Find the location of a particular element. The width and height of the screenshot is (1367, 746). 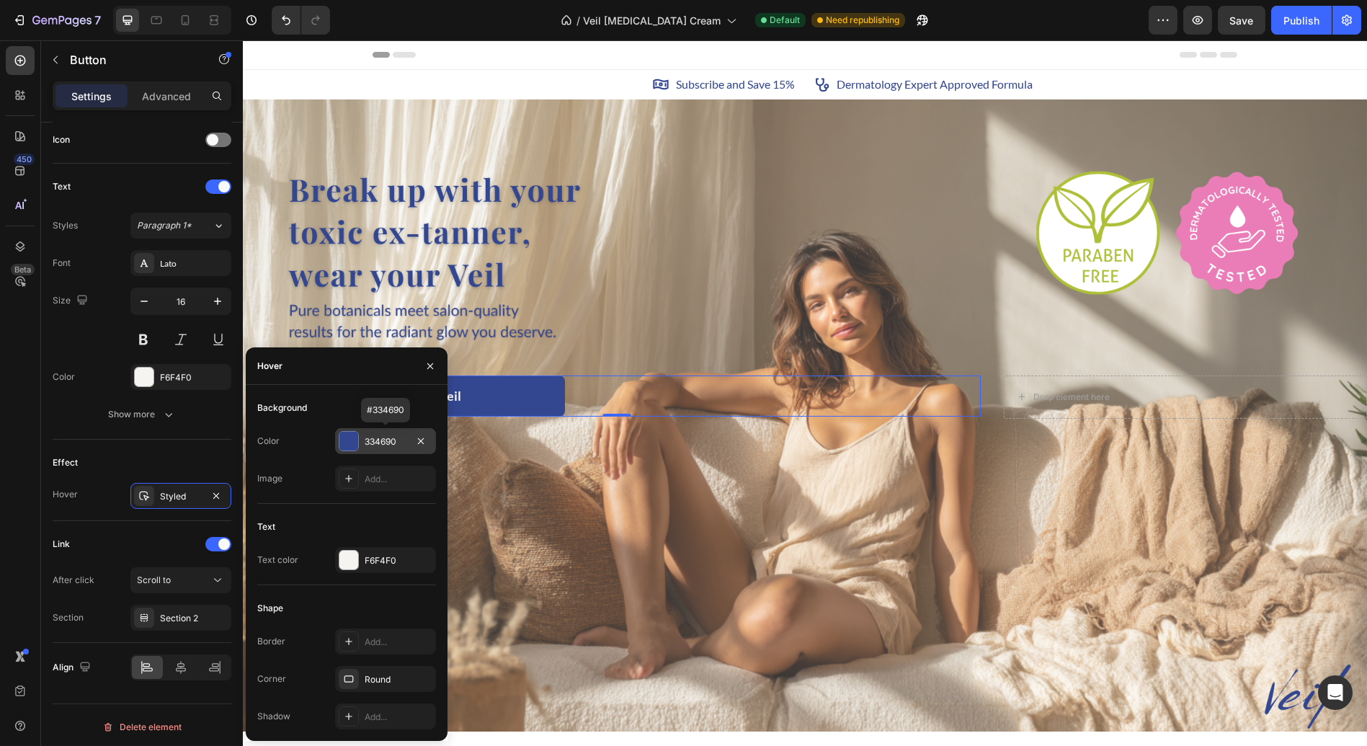

button: Publish is located at coordinates (1302, 20).